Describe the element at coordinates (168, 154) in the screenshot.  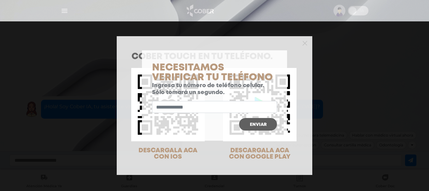
I see `span: DESCARGALA ACA CON IOS` at that location.